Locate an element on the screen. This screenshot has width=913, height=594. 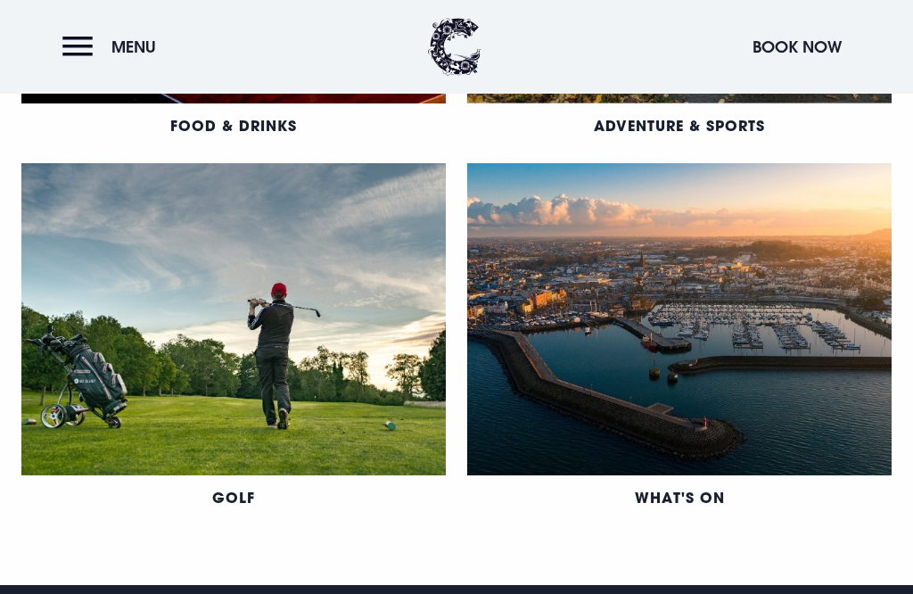
a: Adventure & Sports is located at coordinates (679, 125).